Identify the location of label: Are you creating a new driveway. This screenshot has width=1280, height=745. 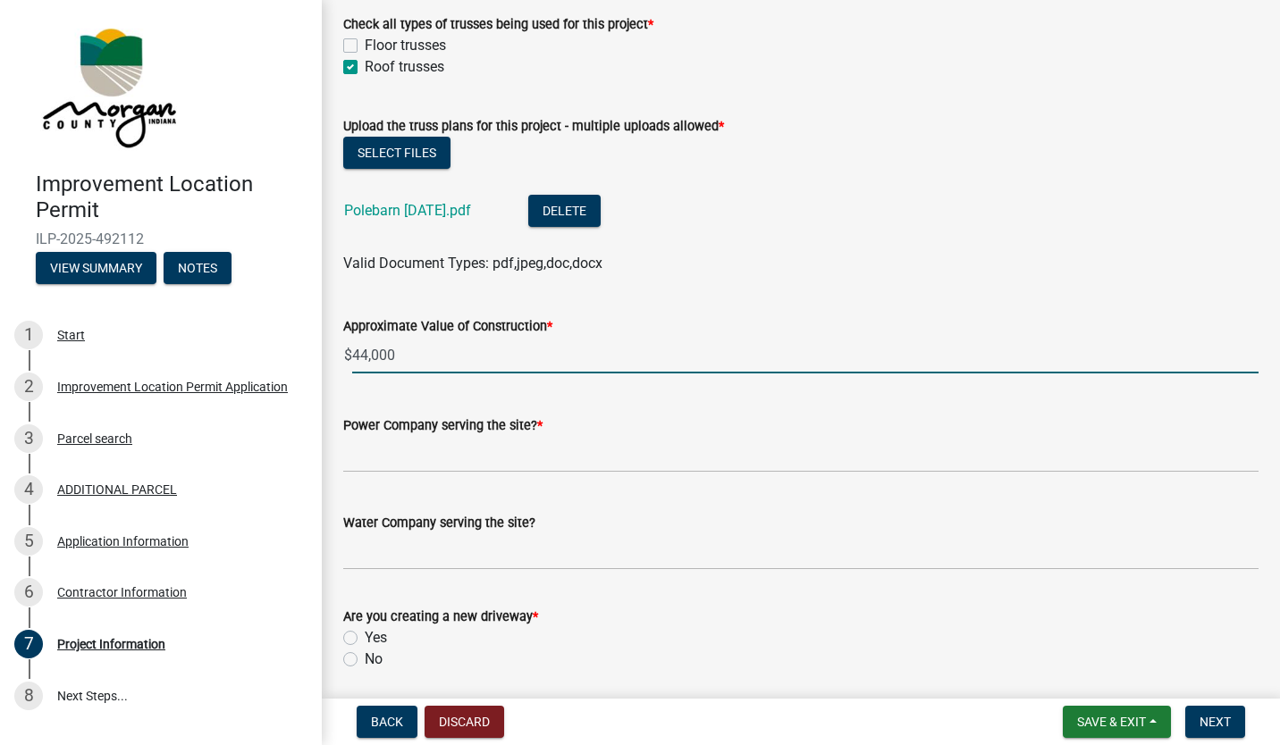
(441, 618).